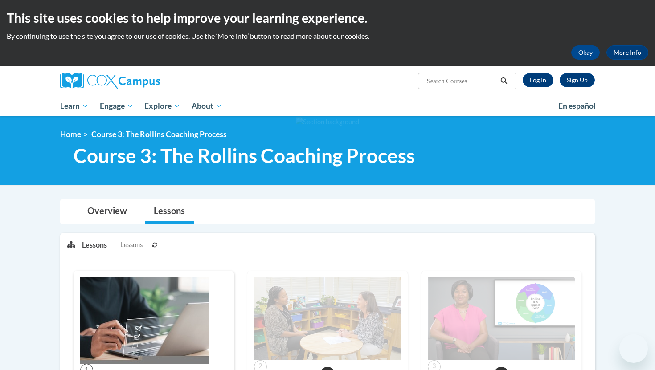  What do you see at coordinates (207, 106) in the screenshot?
I see `a: About` at bounding box center [207, 106].